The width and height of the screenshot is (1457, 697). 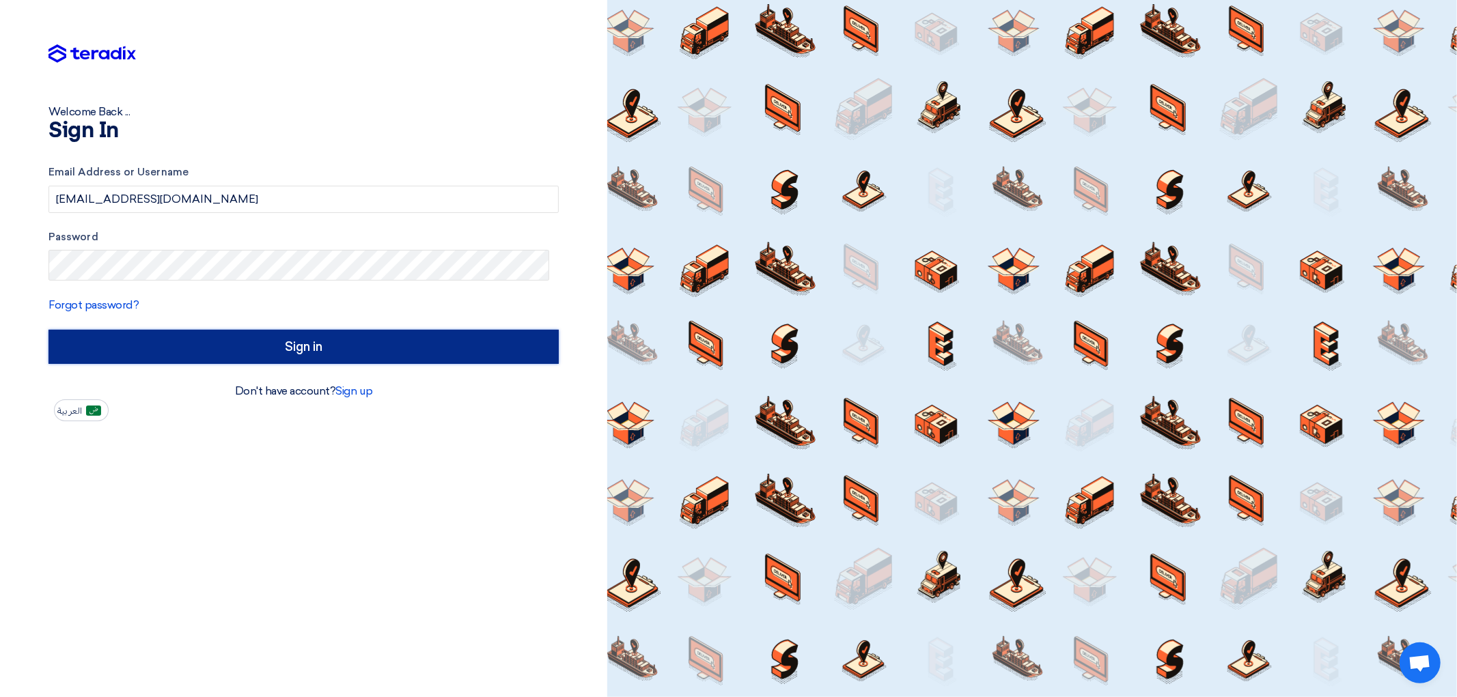 I want to click on div: Don't have account?, so click(x=303, y=391).